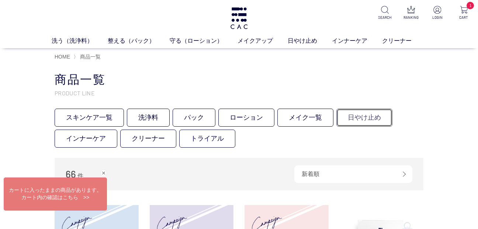  Describe the element at coordinates (62, 57) in the screenshot. I see `a: HOME` at that location.